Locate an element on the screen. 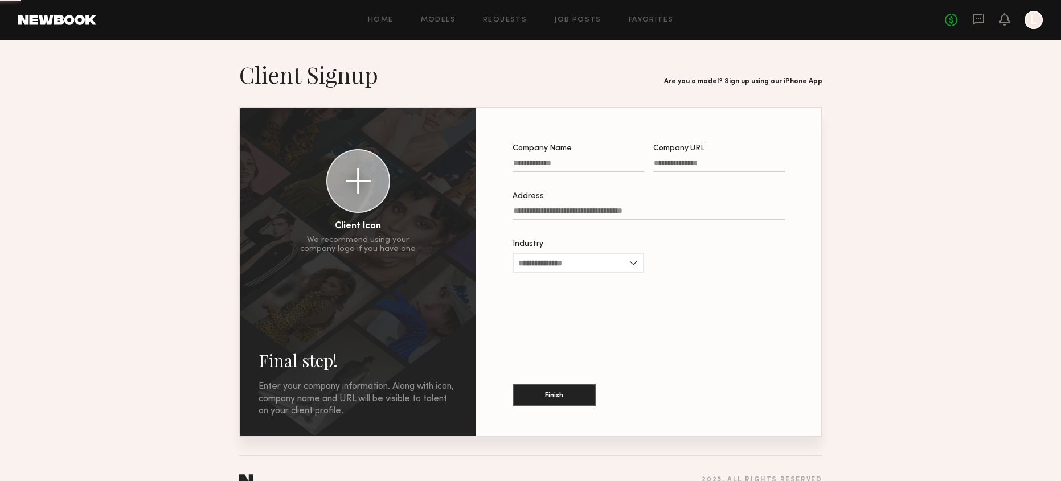 This screenshot has width=1061, height=481. div: We recommend using your company logo if you have one is located at coordinates (358, 245).